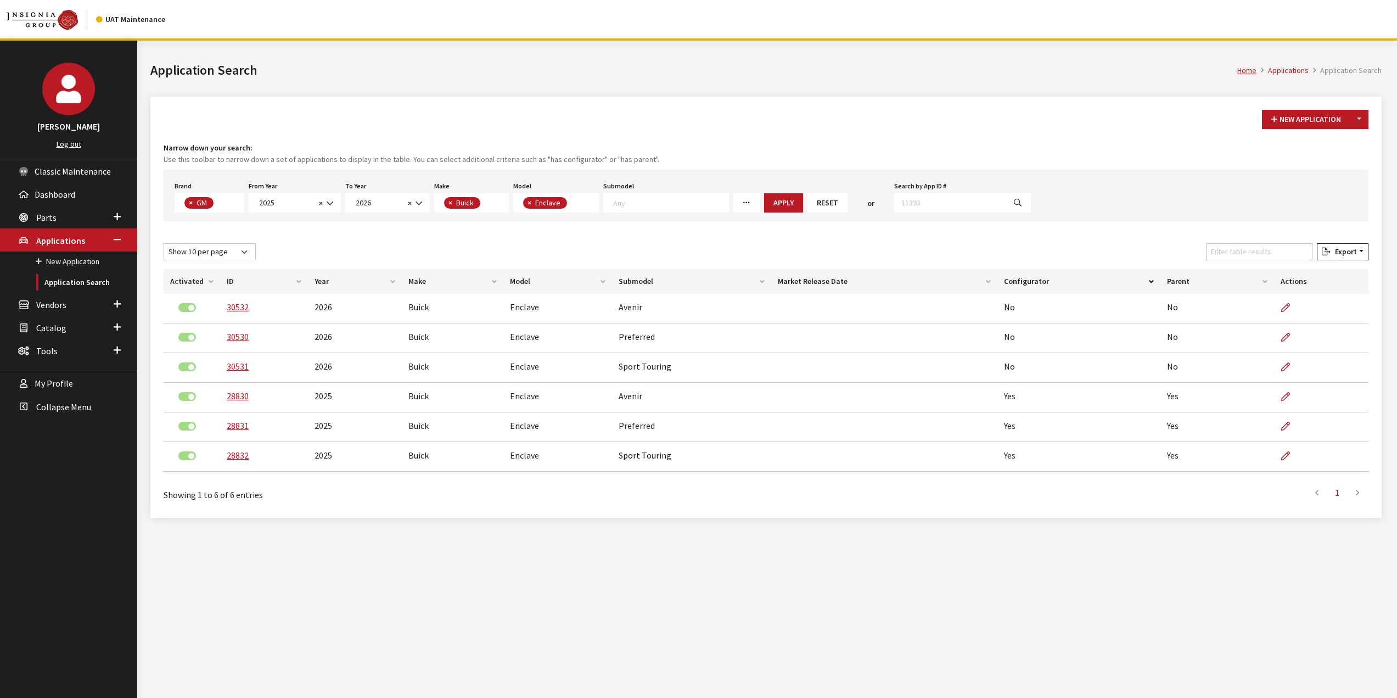  I want to click on th: Year: activate to sort column ascending, so click(355, 281).